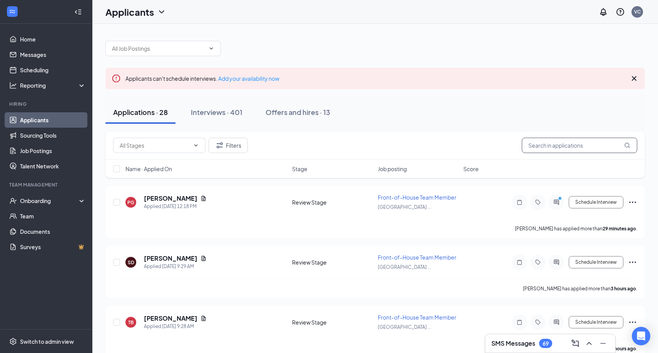  I want to click on div: Switch to admin view, so click(47, 342).